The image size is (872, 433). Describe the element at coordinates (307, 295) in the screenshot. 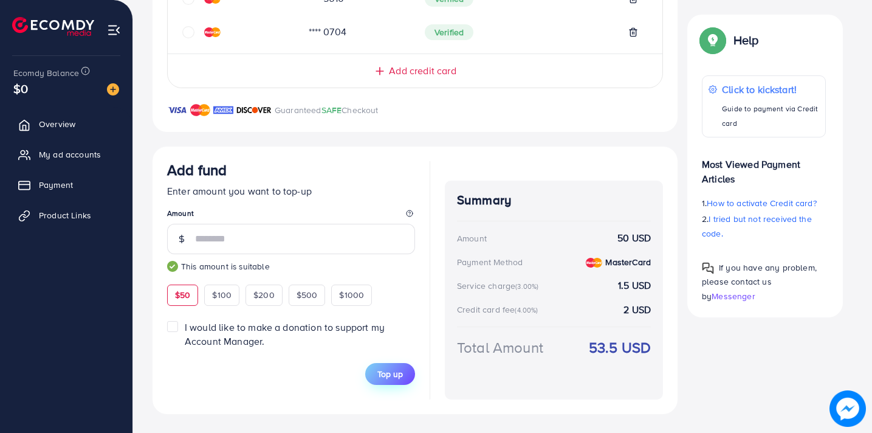

I see `span: $500` at that location.